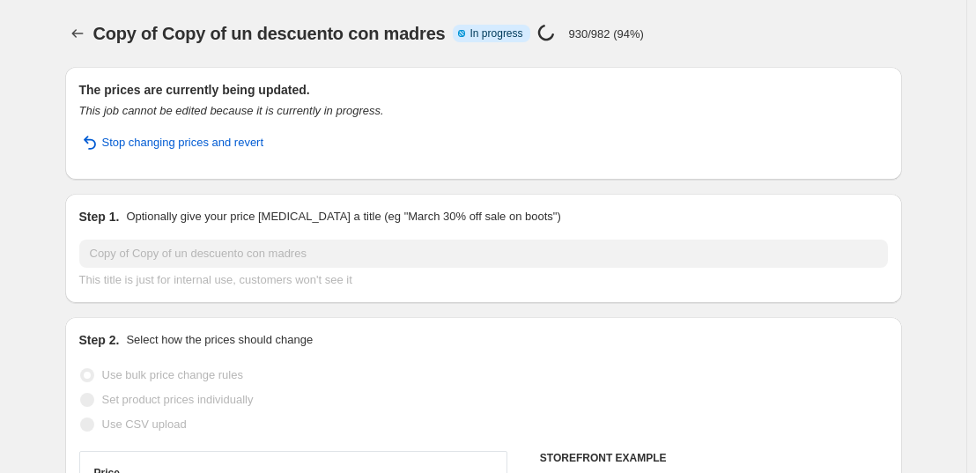 Image resolution: width=976 pixels, height=473 pixels. Describe the element at coordinates (100, 340) in the screenshot. I see `h2: Step 2.` at that location.